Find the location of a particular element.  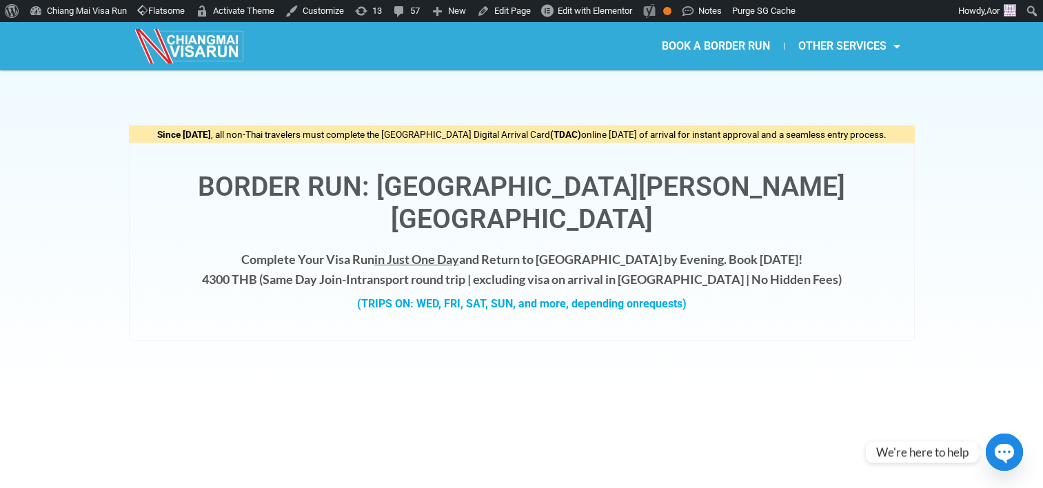

span: Aor is located at coordinates (993, 10).